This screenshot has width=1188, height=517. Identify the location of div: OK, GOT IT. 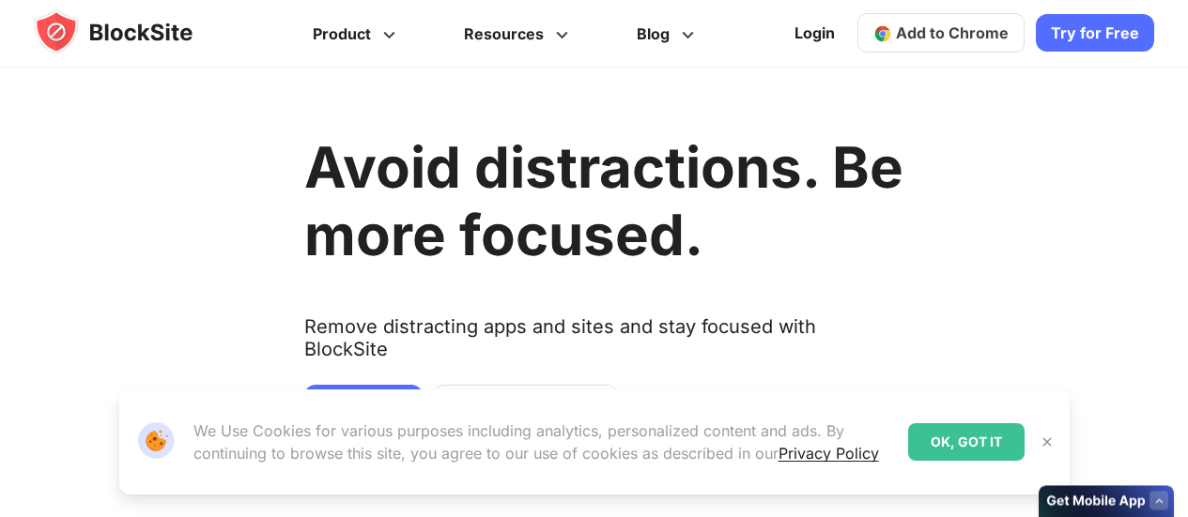
(966, 442).